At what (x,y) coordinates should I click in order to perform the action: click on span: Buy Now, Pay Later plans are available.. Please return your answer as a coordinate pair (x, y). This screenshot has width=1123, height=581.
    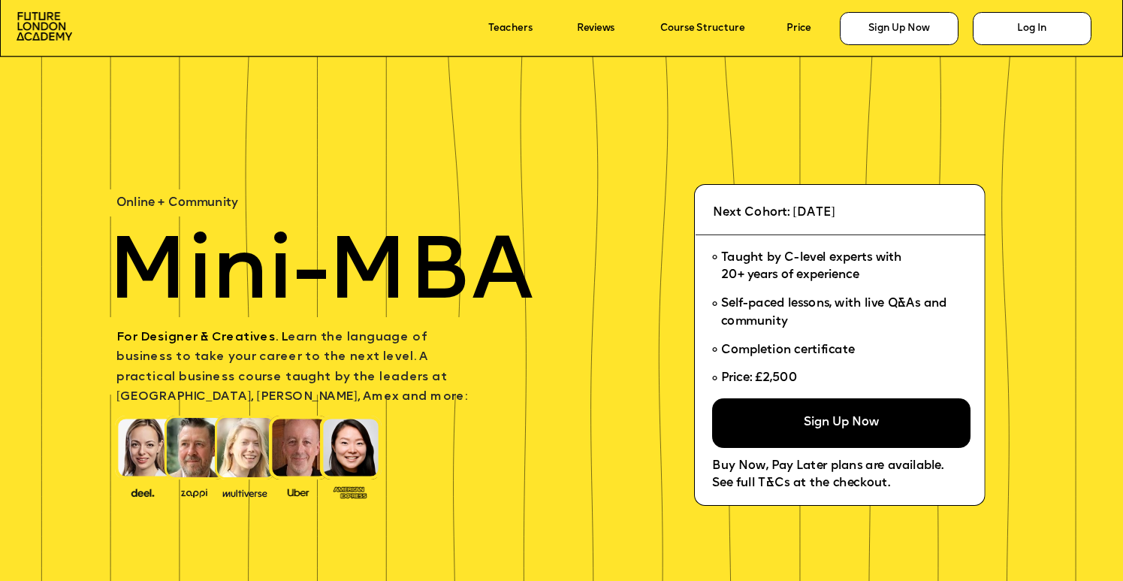
    Looking at the image, I should click on (828, 466).